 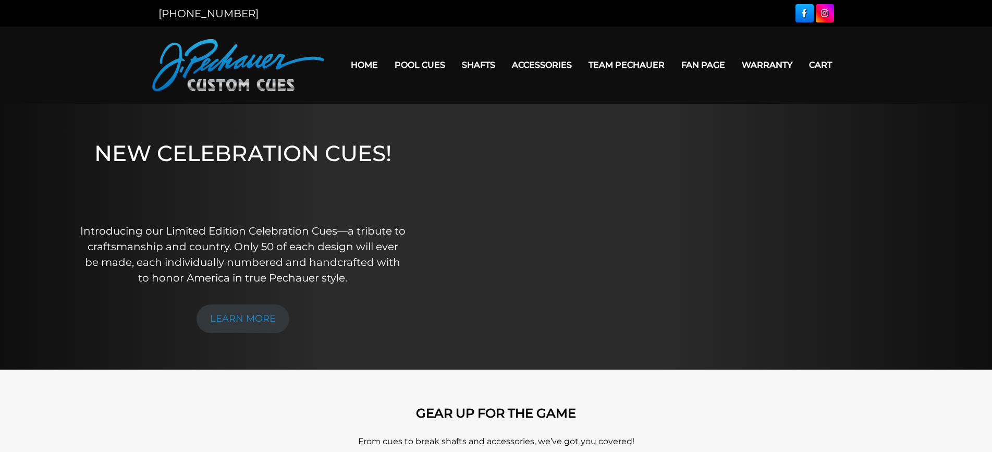 What do you see at coordinates (243, 174) in the screenshot?
I see `h1: NEW CELEBRATION CUES!` at bounding box center [243, 174].